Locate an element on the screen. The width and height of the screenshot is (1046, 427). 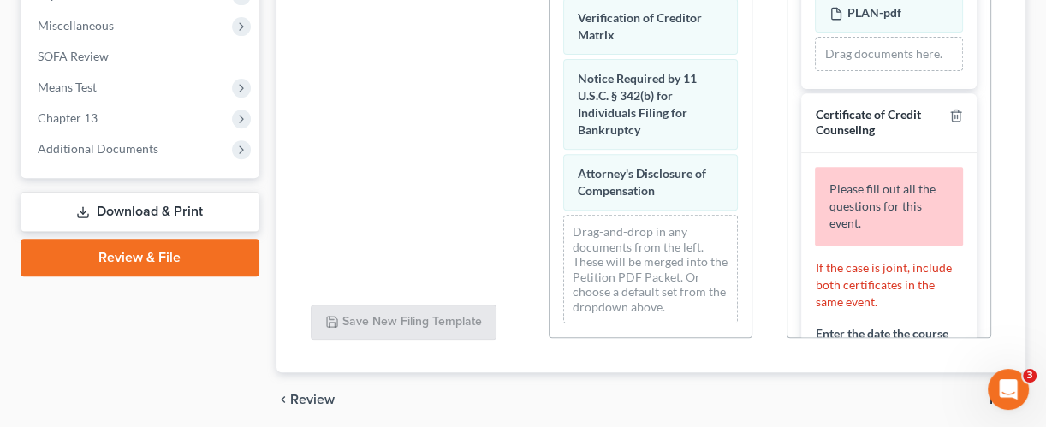
span: Review is located at coordinates (312, 400).